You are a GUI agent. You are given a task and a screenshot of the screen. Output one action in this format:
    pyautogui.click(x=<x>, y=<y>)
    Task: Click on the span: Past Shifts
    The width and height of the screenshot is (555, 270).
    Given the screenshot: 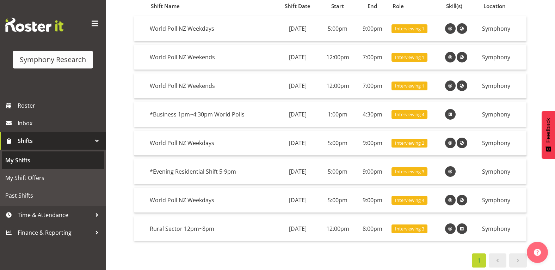 What is the action you would take?
    pyautogui.click(x=53, y=195)
    